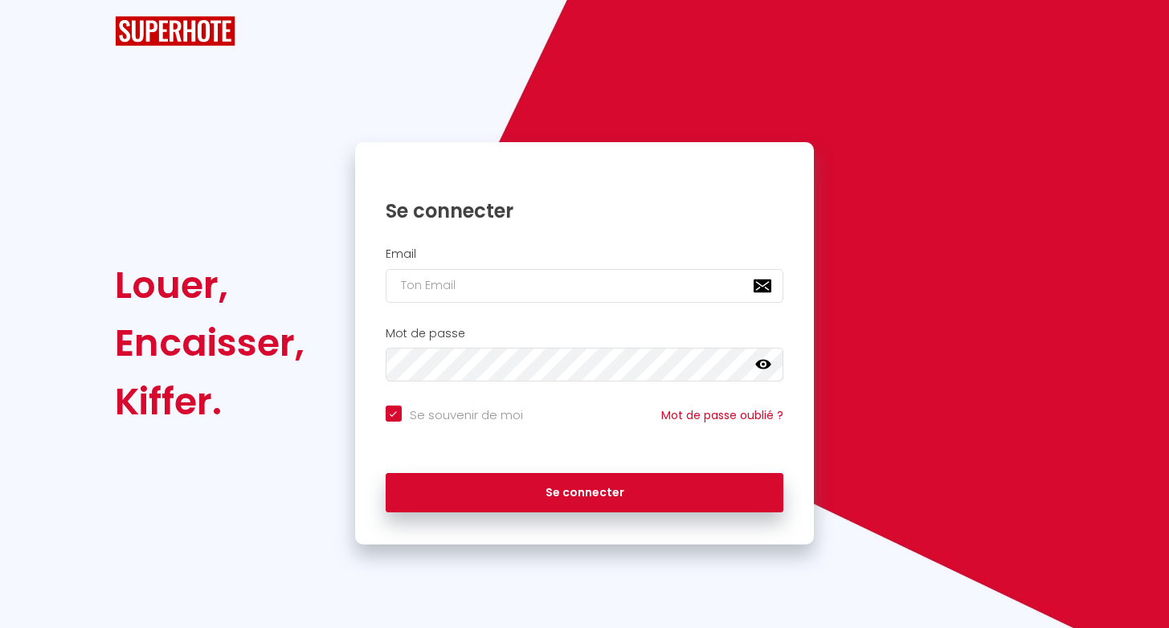  I want to click on input: Ton Email, so click(585, 286).